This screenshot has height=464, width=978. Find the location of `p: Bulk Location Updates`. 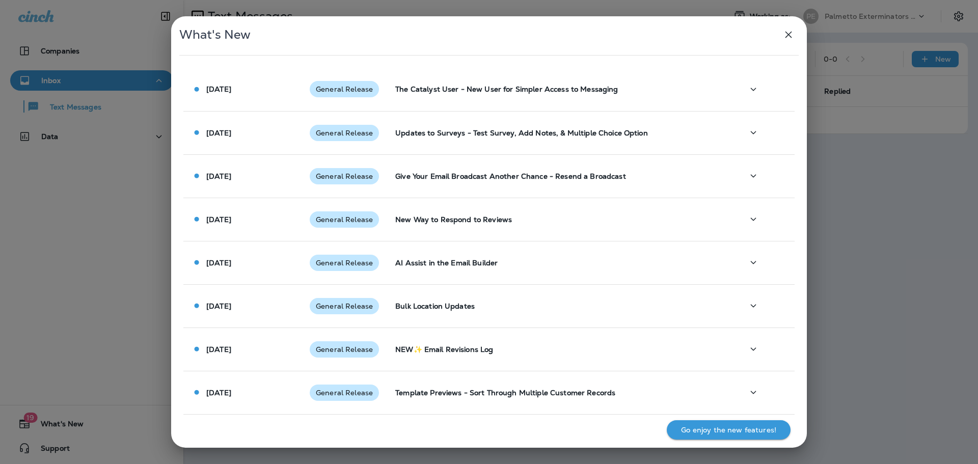

p: Bulk Location Updates is located at coordinates (561, 306).